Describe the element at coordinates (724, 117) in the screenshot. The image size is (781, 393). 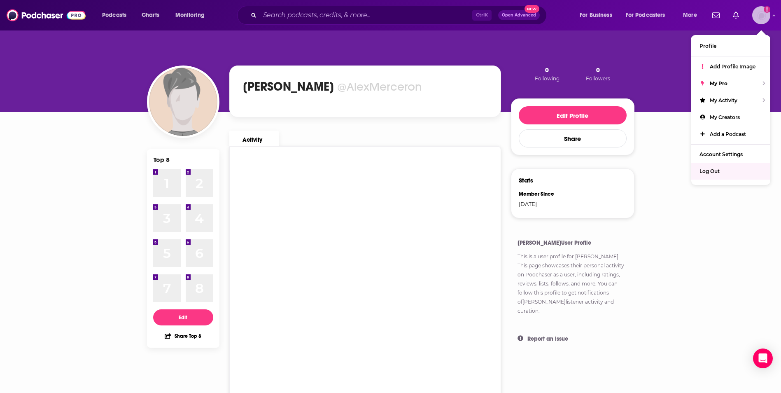
I see `span: My Creators` at that location.